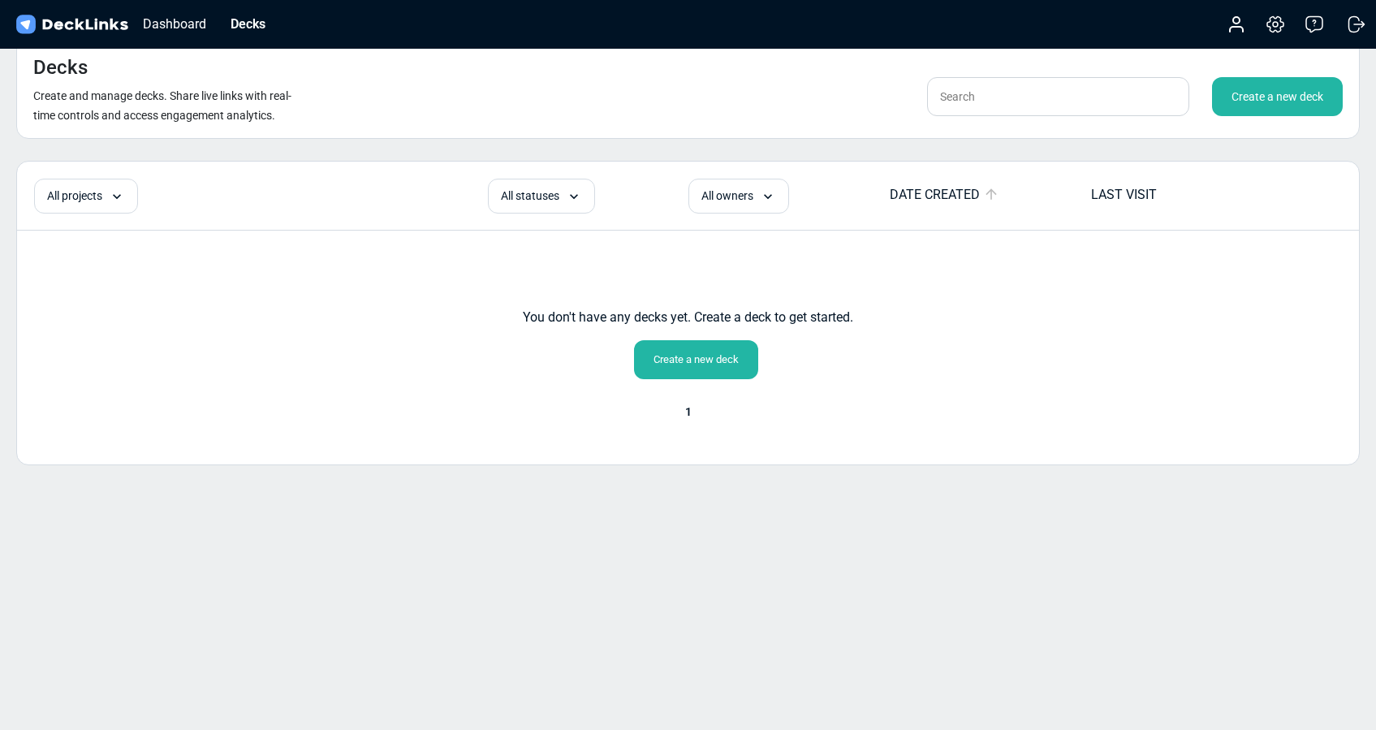  What do you see at coordinates (739, 196) in the screenshot?
I see `div: All owners` at bounding box center [739, 196].